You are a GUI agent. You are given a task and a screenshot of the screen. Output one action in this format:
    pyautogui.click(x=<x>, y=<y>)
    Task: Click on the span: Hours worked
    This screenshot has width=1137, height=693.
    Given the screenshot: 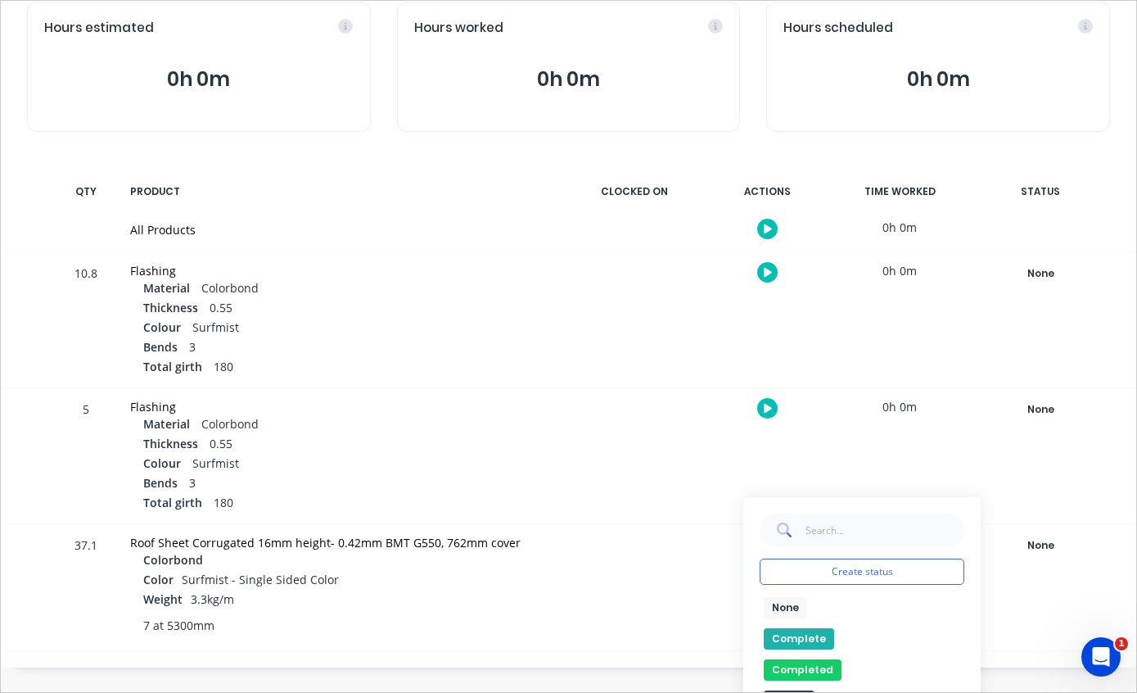 What is the action you would take?
    pyautogui.click(x=458, y=28)
    